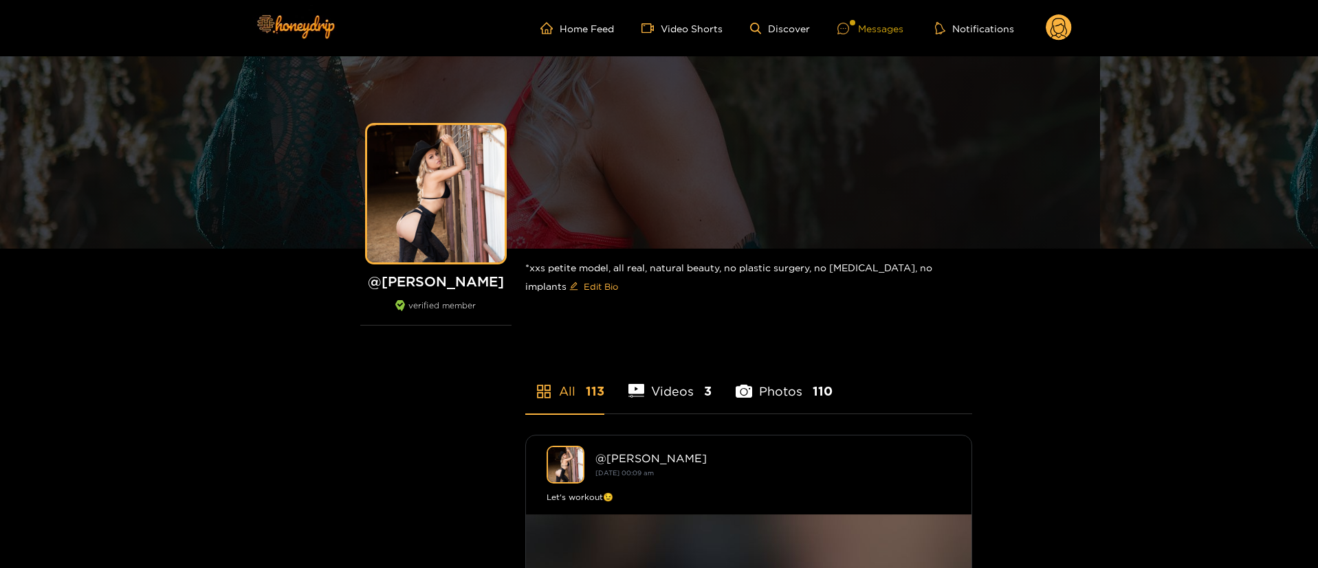  I want to click on button: editEdit Bio, so click(593, 287).